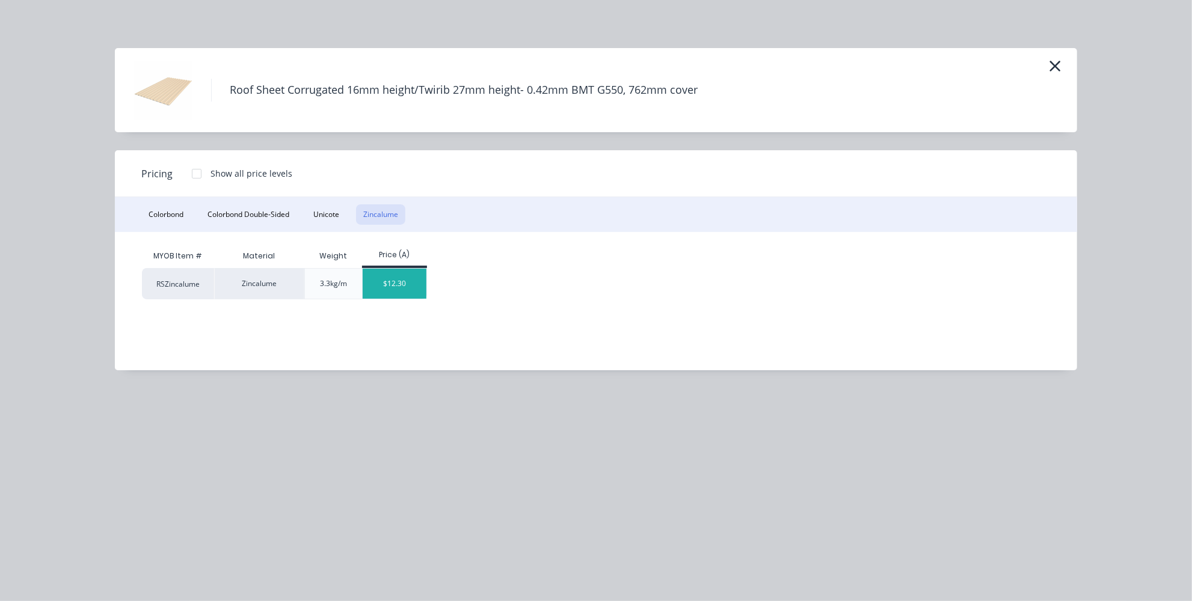  I want to click on button: Zincalume, so click(381, 215).